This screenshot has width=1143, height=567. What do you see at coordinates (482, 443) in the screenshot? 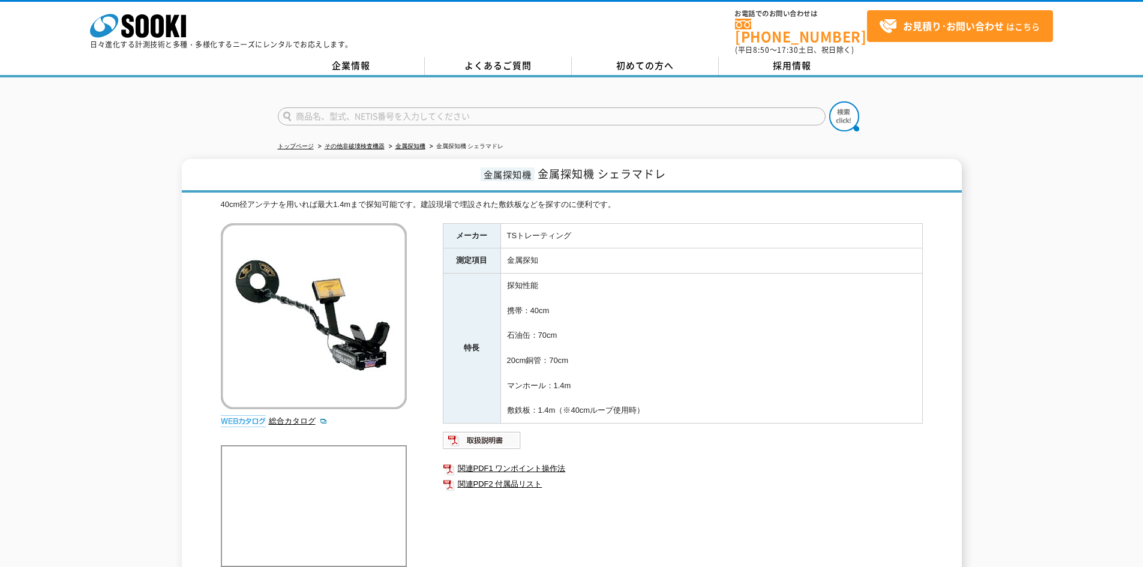
I see `a: 取扱説明書` at bounding box center [482, 443].